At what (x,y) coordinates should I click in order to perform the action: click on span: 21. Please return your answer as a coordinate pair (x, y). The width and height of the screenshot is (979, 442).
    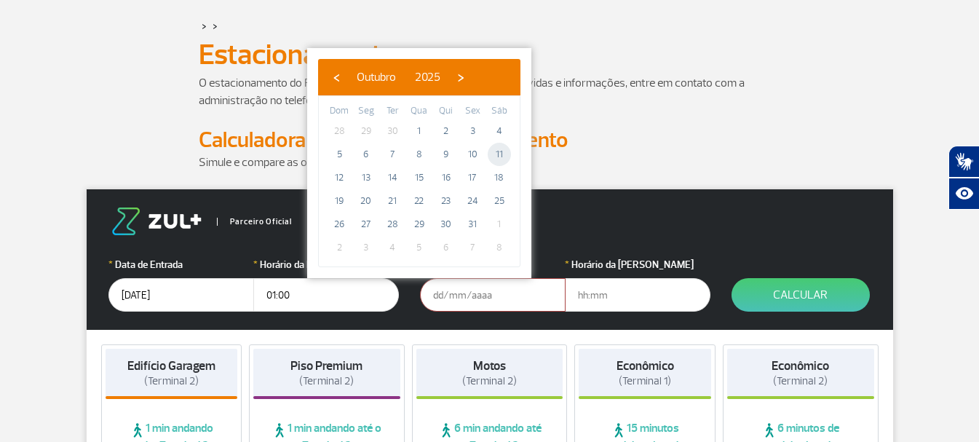
    Looking at the image, I should click on (393, 201).